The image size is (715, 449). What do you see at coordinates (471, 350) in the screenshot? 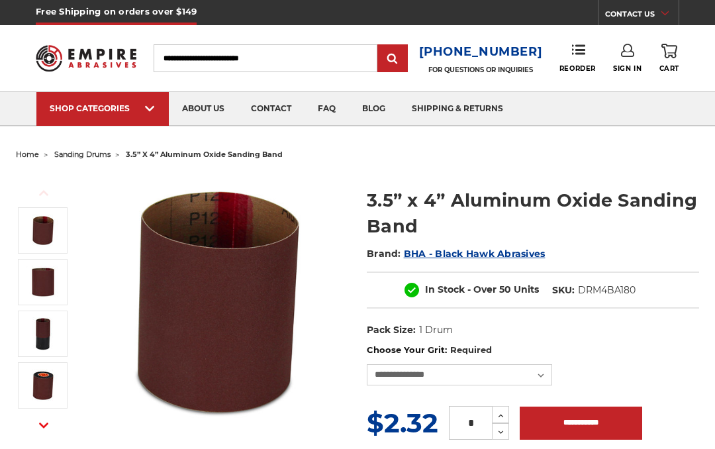
I see `small: Required` at bounding box center [471, 350].